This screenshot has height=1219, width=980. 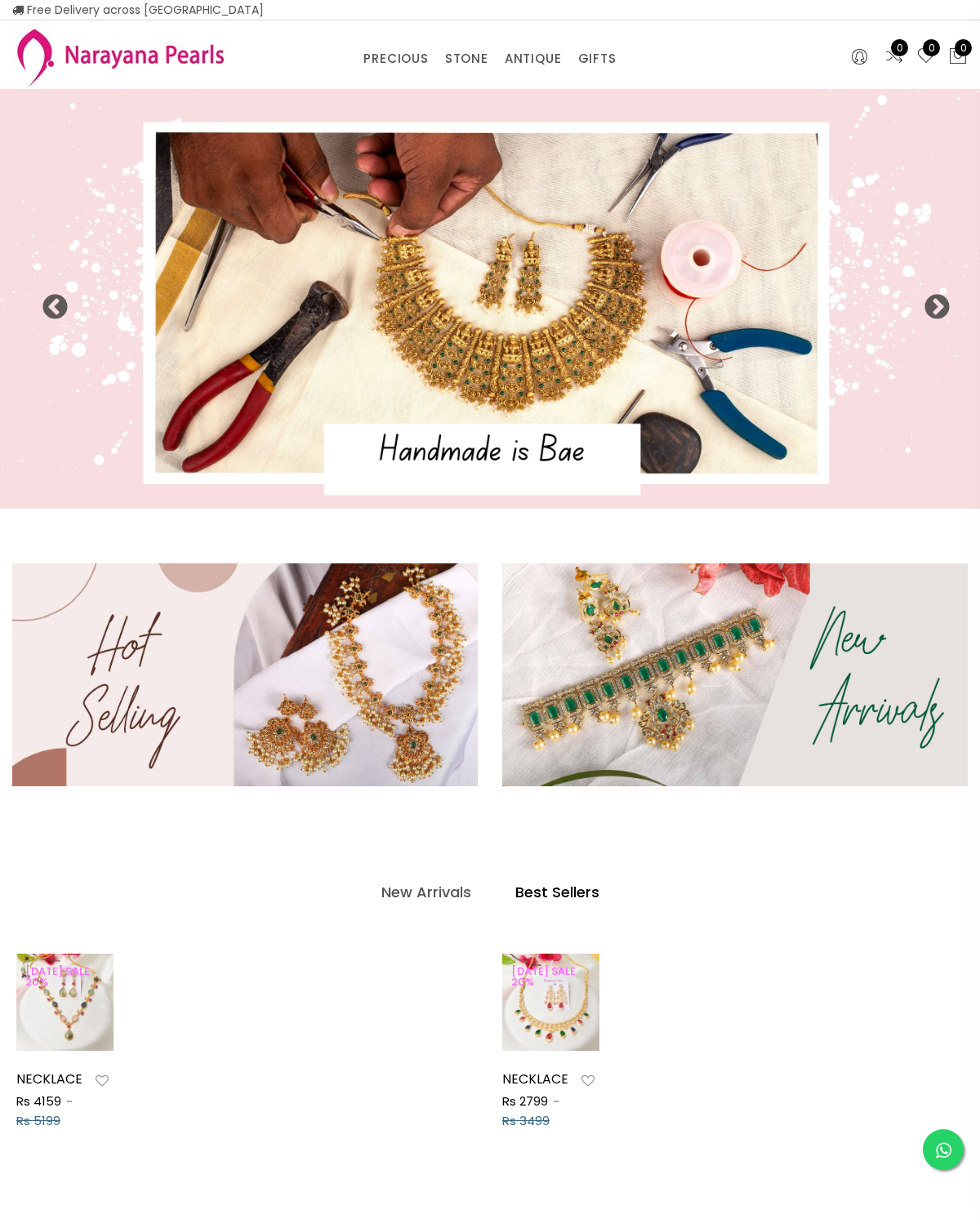 What do you see at coordinates (557, 892) in the screenshot?
I see `h4: Best Sellers` at bounding box center [557, 892].